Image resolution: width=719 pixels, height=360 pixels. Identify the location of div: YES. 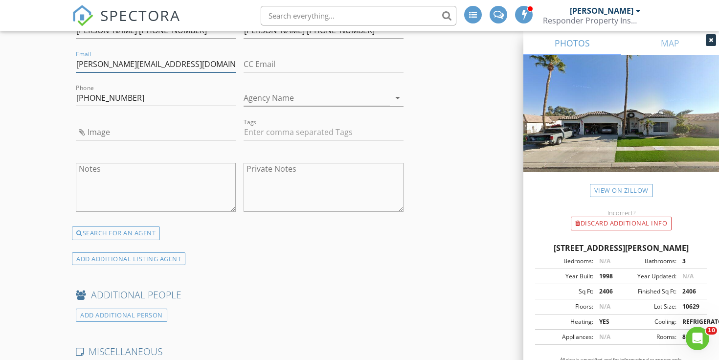
(607, 322).